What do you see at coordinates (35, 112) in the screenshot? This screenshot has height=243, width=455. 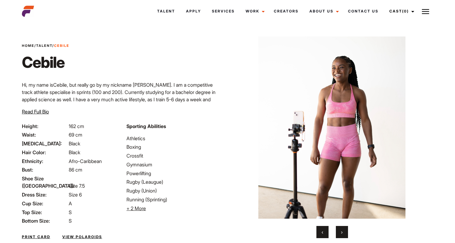 I see `span: Read Full Bio` at bounding box center [35, 112].